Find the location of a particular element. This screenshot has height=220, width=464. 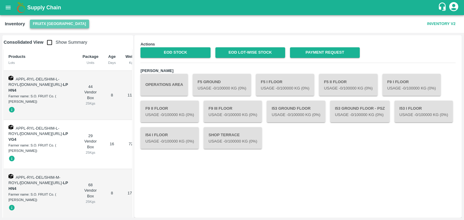

button: F9 II FloorUsage -0/100000 Kg (0%) is located at coordinates (169, 112).